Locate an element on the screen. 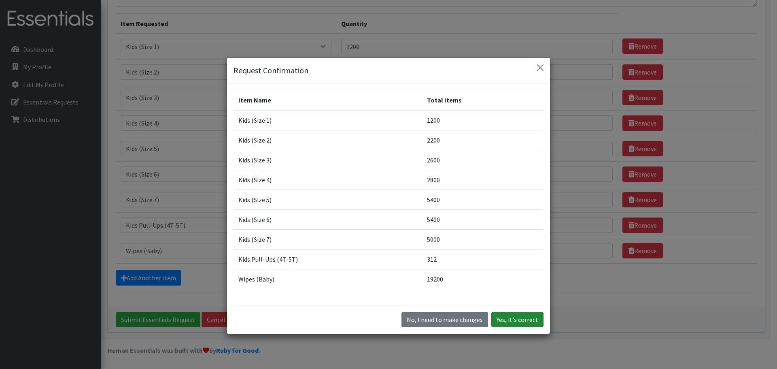 This screenshot has height=369, width=777. td: Kids (Size 1) is located at coordinates (328, 120).